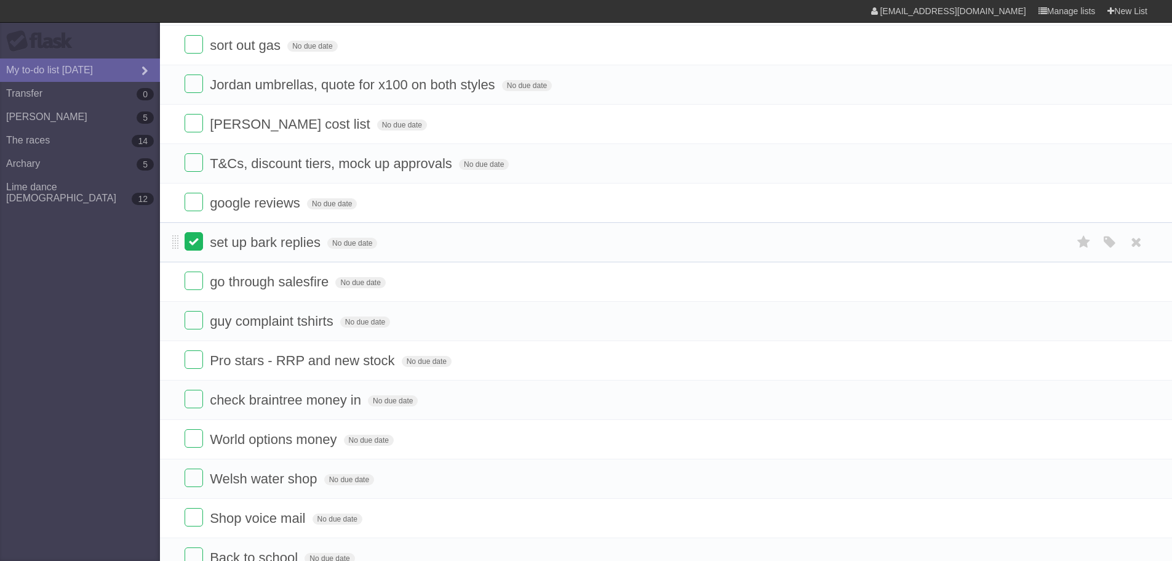  Describe the element at coordinates (271, 281) in the screenshot. I see `span: go through salesfire` at that location.